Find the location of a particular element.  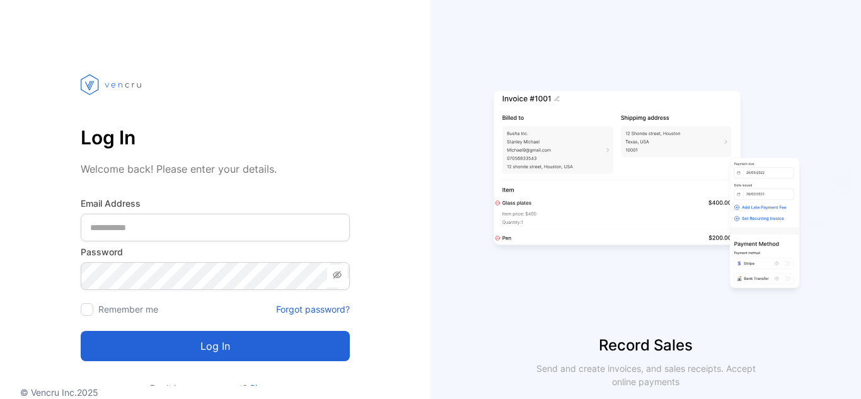

a: Sign up is located at coordinates (264, 388).